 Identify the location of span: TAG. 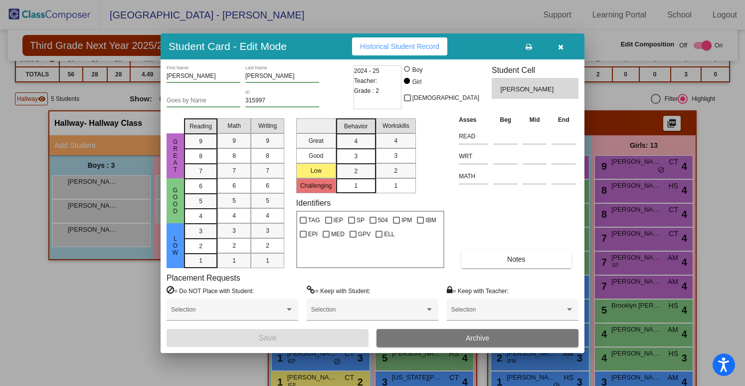
(314, 220).